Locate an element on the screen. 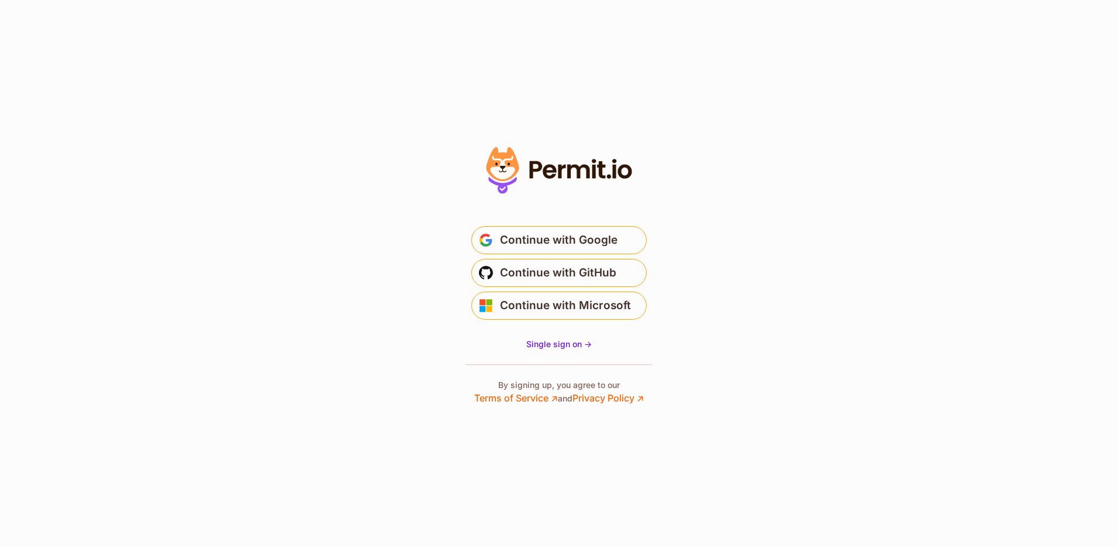 The width and height of the screenshot is (1118, 547). button: Continue with Microsoft is located at coordinates (559, 306).